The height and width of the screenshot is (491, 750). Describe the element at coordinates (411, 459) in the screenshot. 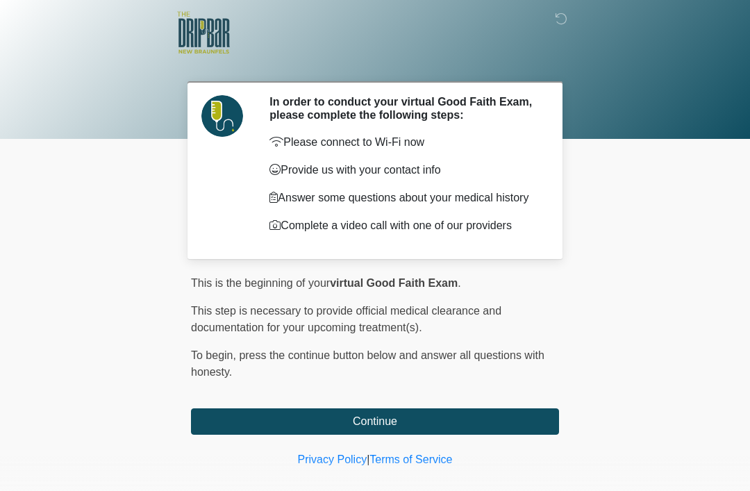

I see `a: Terms of Service` at that location.